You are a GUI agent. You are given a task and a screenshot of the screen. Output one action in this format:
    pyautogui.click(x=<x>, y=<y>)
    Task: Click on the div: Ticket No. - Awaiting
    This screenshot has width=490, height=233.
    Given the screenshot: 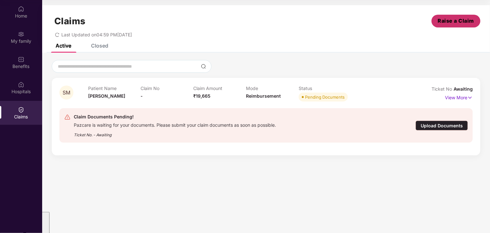 What is the action you would take?
    pyautogui.click(x=175, y=133)
    